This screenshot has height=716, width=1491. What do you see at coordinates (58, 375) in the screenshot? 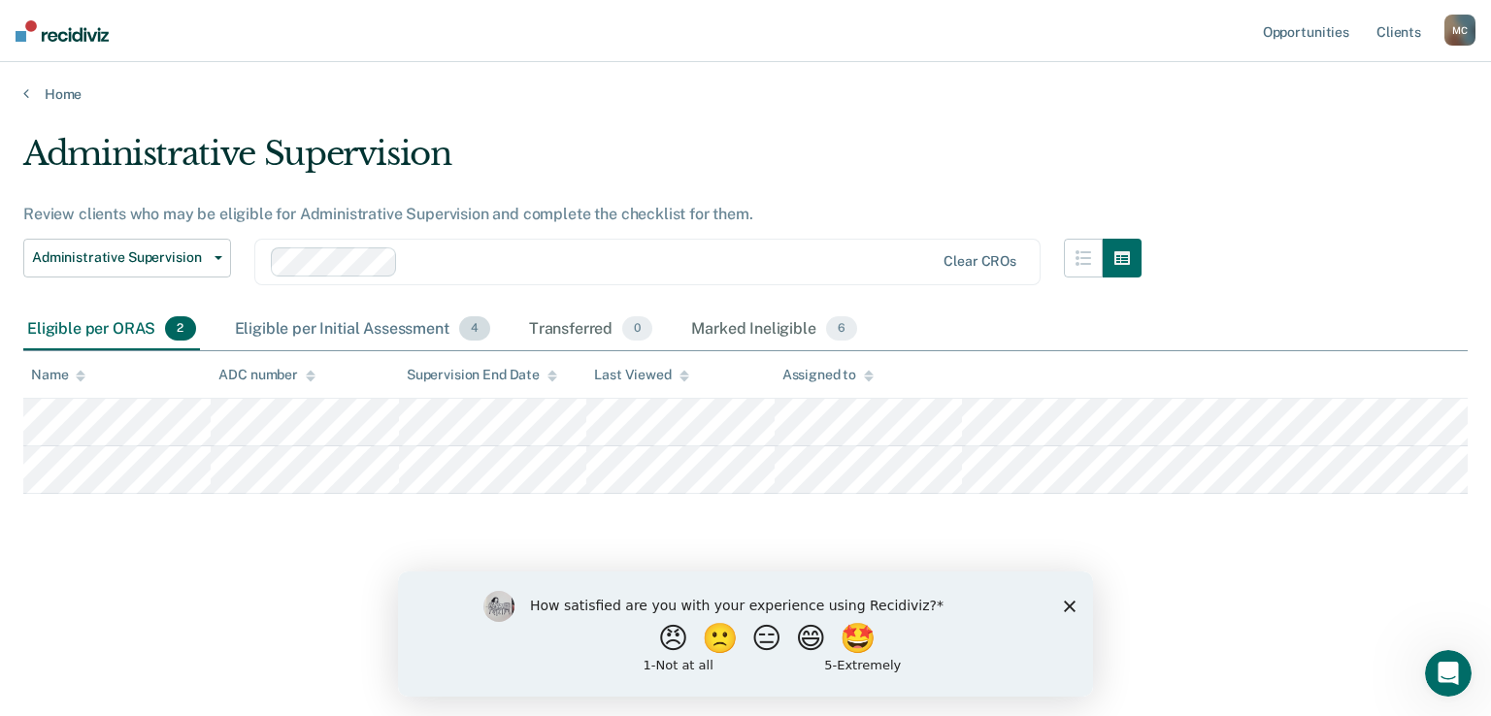
I see `div: Name` at bounding box center [58, 375].